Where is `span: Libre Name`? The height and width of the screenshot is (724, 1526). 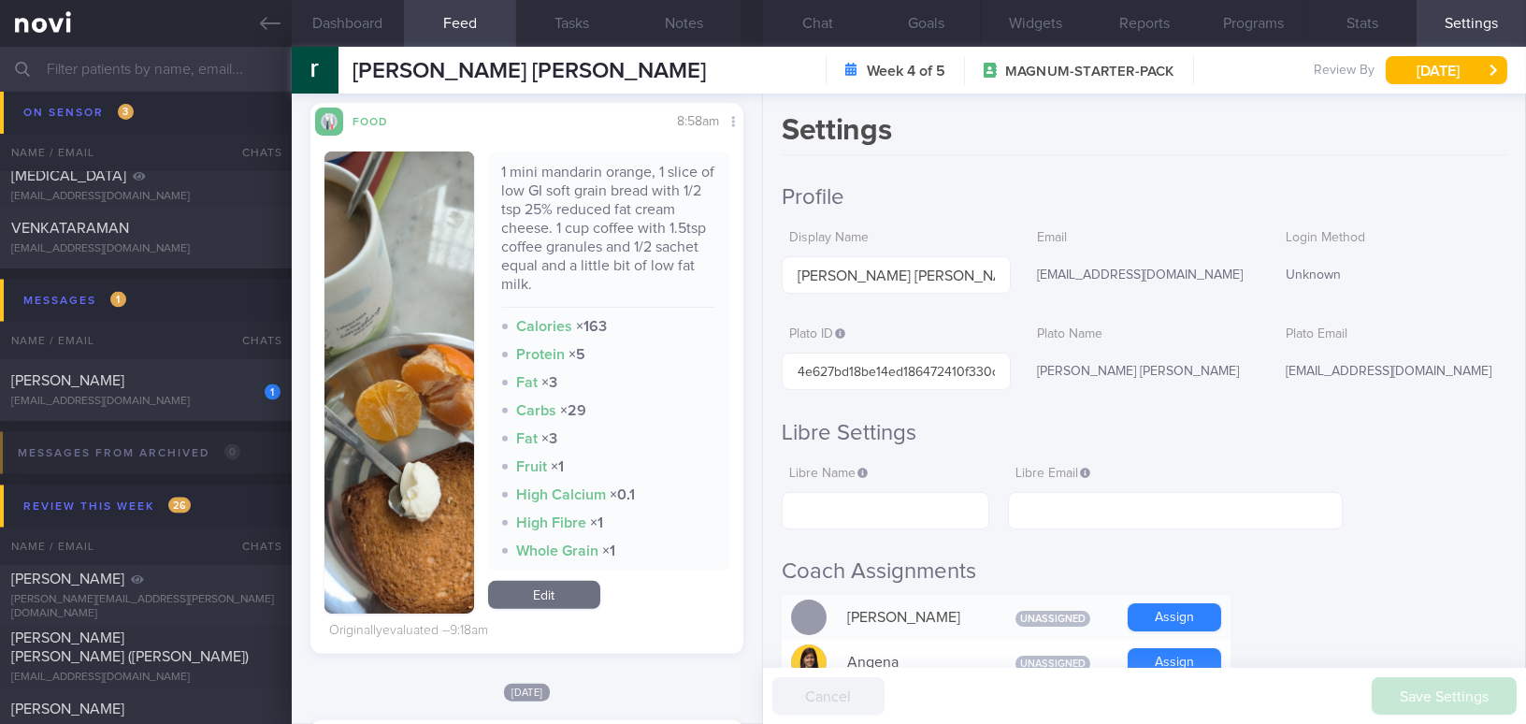
span: Libre Name is located at coordinates (828, 473).